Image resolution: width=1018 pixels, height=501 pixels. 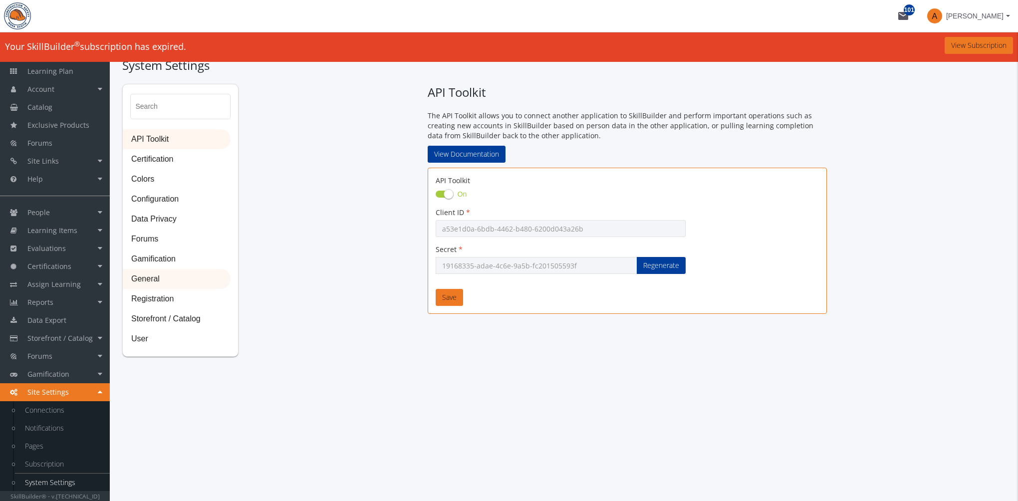 I want to click on h1: API Toolkit, so click(x=627, y=92).